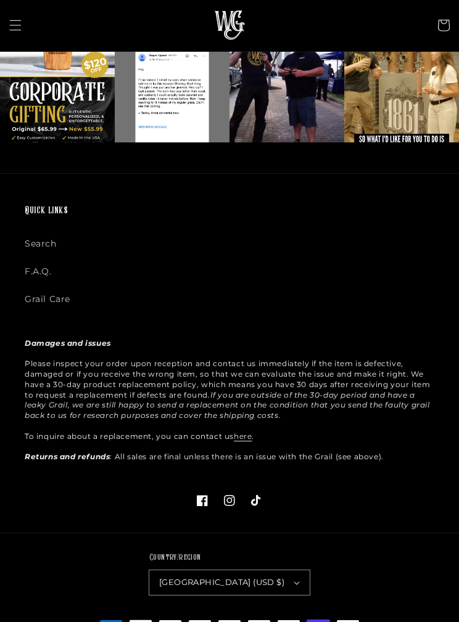  Describe the element at coordinates (229, 558) in the screenshot. I see `h2: Country/region` at that location.